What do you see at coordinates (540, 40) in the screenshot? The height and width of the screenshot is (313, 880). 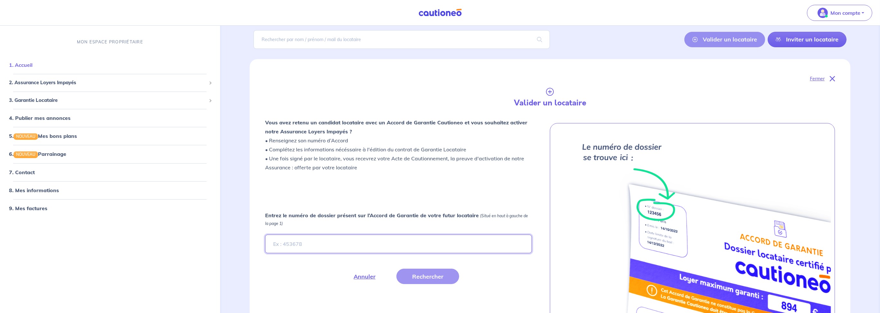 I see `span: search` at bounding box center [540, 40].